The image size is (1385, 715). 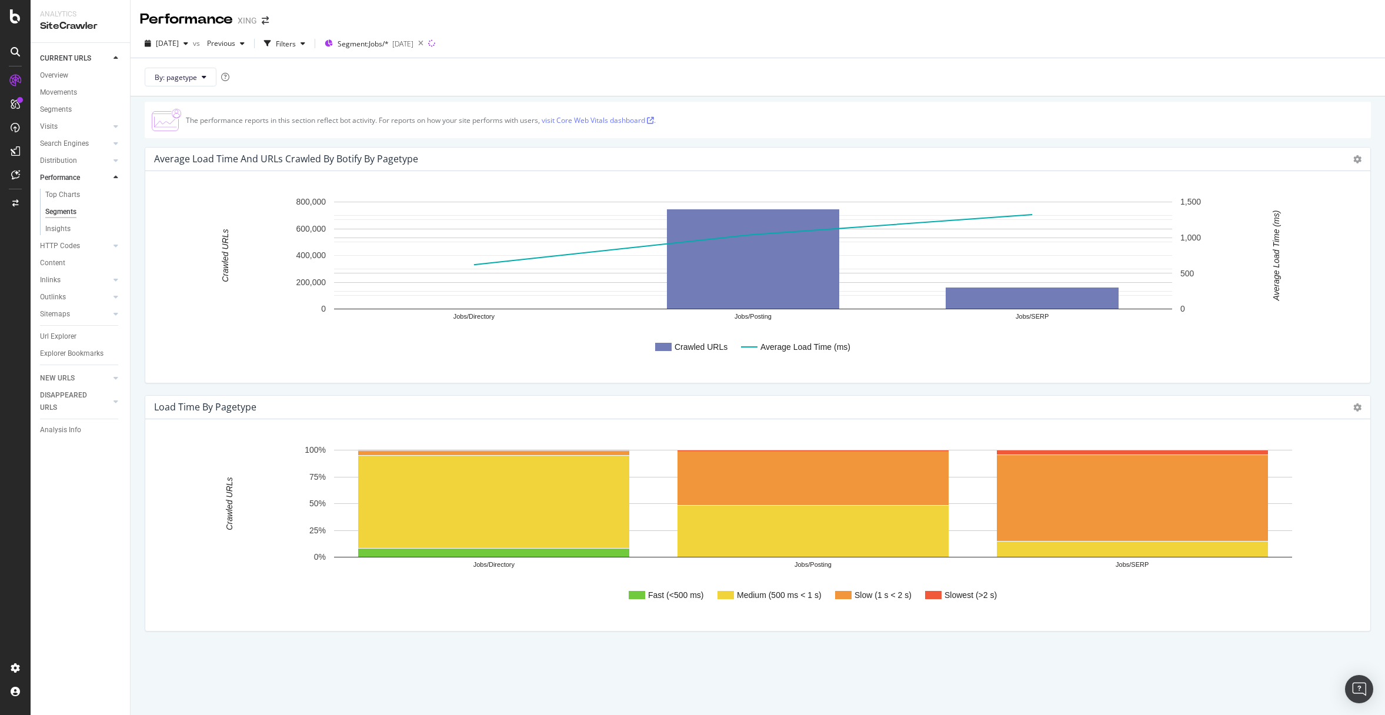 What do you see at coordinates (286, 44) in the screenshot?
I see `div: Filters` at bounding box center [286, 44].